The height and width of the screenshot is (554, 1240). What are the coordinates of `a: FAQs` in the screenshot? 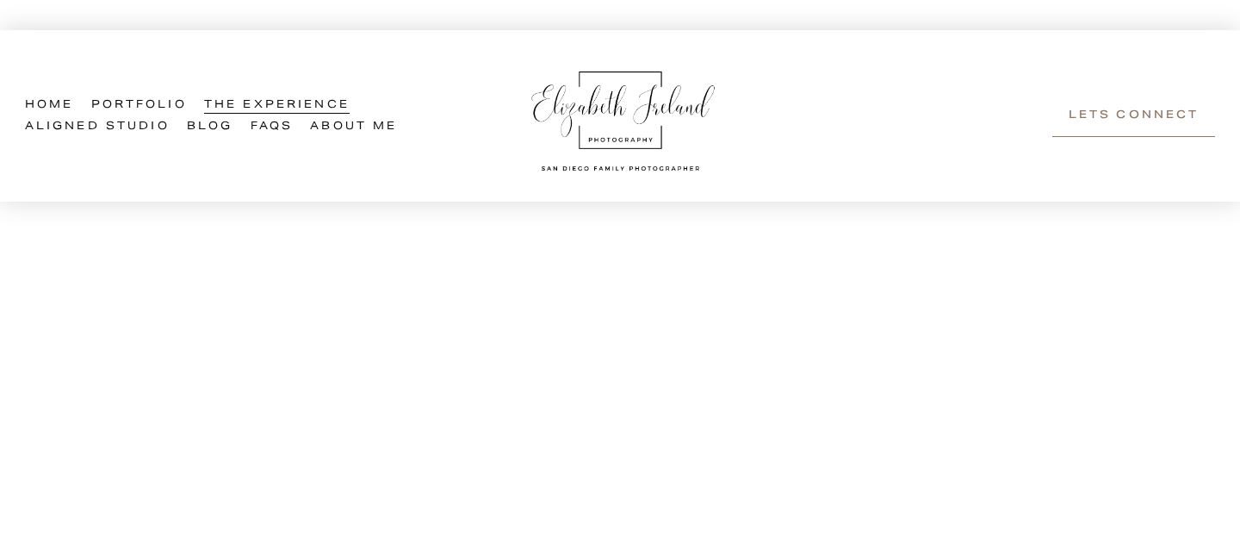 It's located at (272, 127).